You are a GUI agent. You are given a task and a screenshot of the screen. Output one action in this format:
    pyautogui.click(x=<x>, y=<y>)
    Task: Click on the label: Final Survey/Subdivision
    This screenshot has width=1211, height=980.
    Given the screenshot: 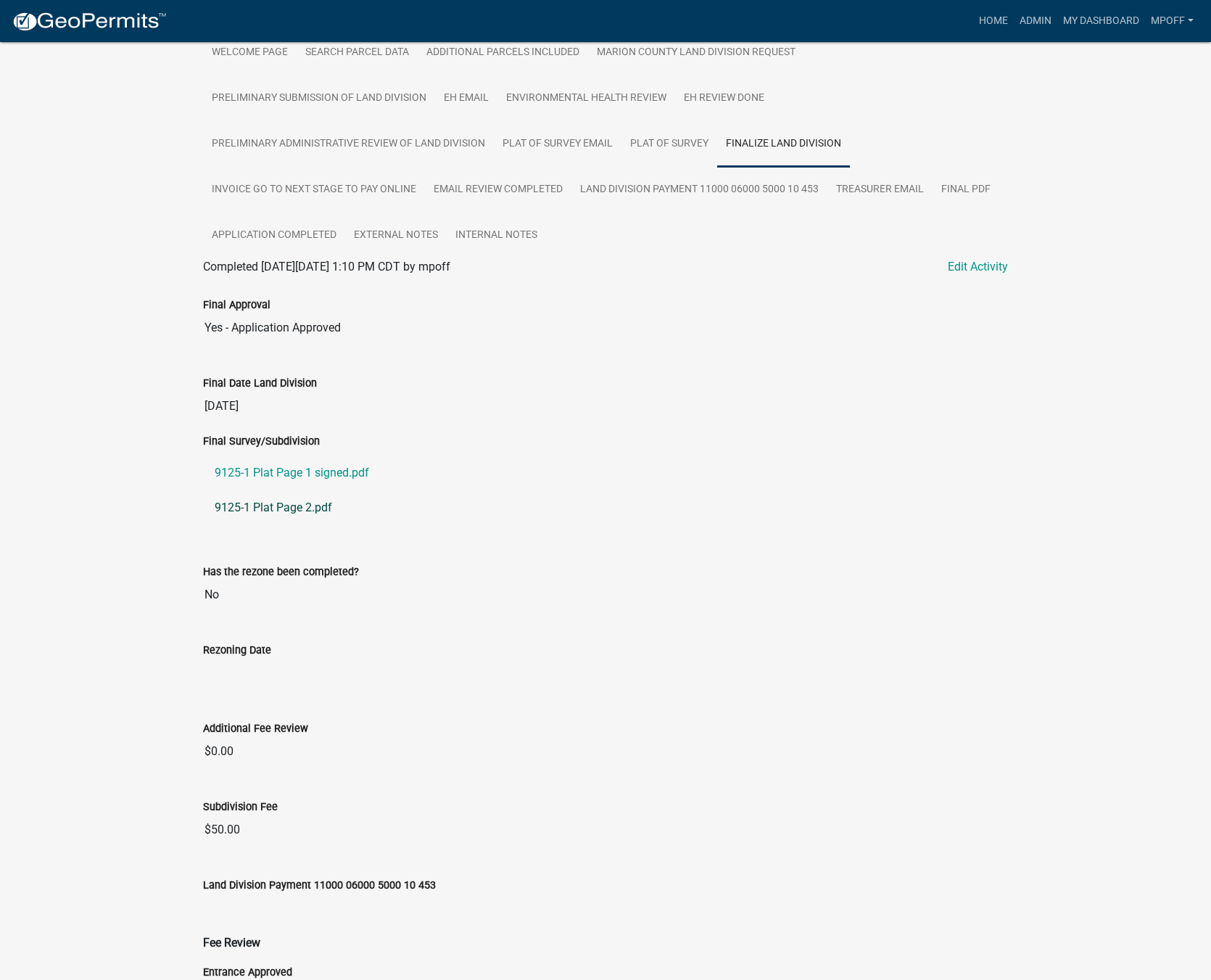 What is the action you would take?
    pyautogui.click(x=261, y=442)
    